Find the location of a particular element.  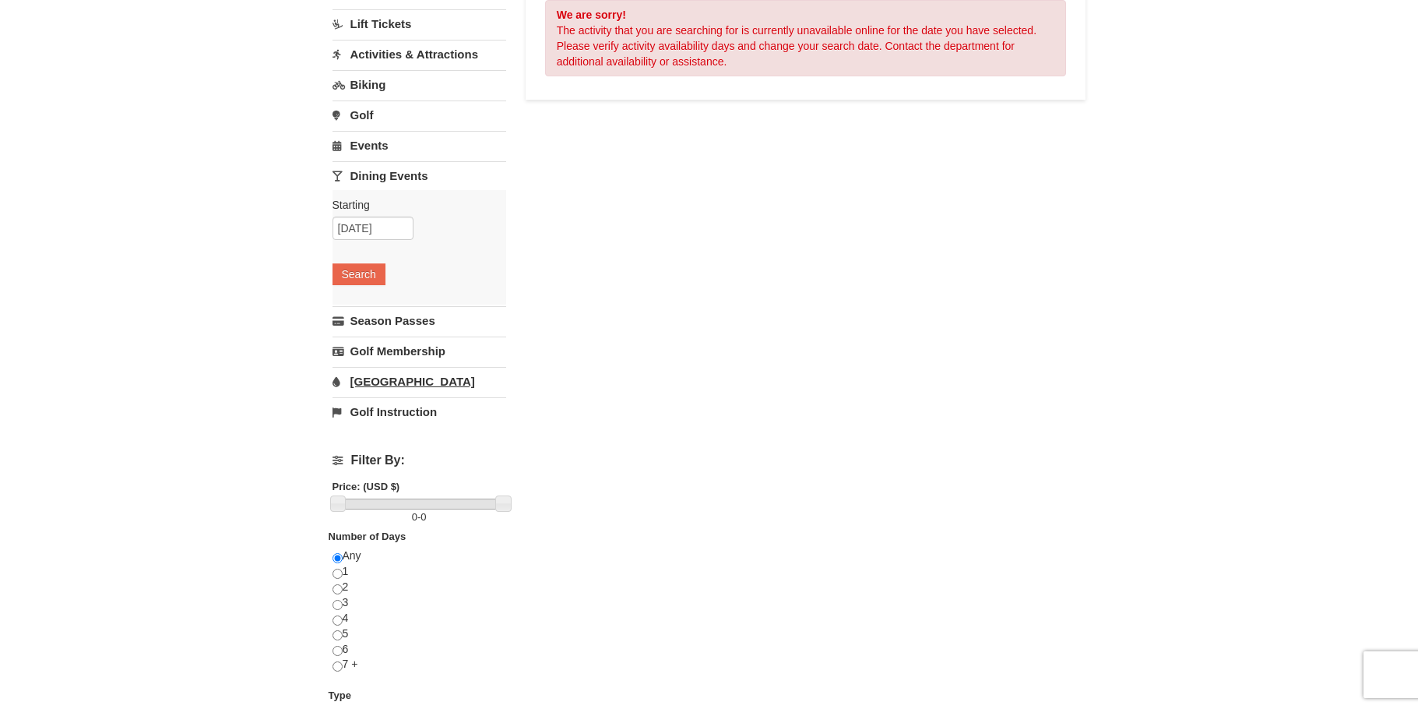

strong: Type is located at coordinates (340, 695).